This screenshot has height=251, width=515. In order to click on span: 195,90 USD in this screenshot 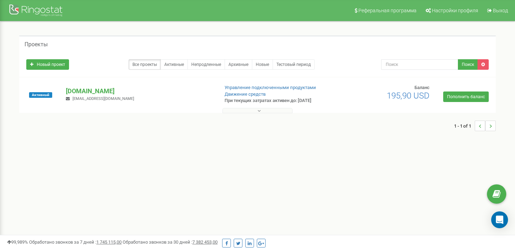, I will do `click(408, 96)`.